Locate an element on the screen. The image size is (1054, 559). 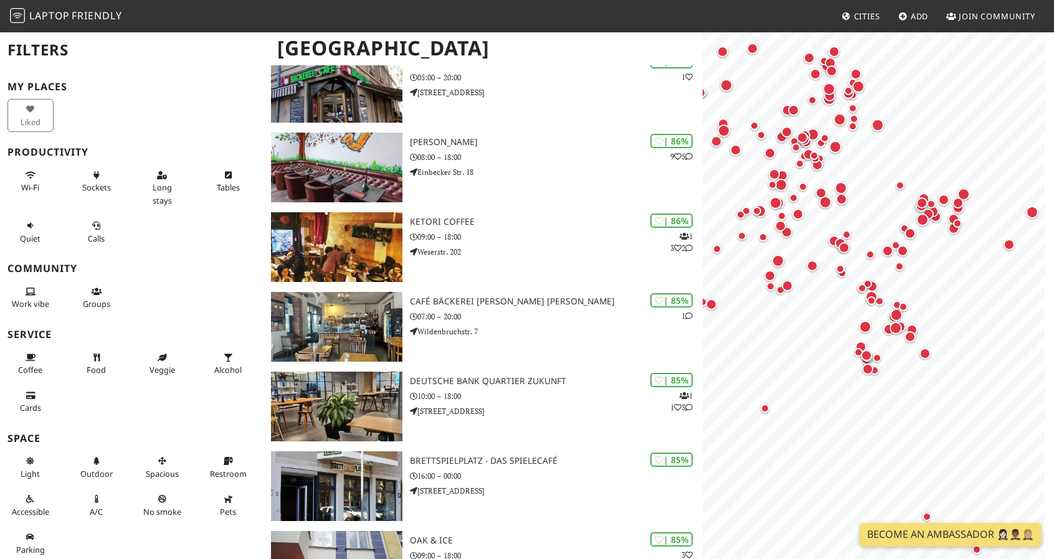
span: Outdoor area is located at coordinates (97, 474).